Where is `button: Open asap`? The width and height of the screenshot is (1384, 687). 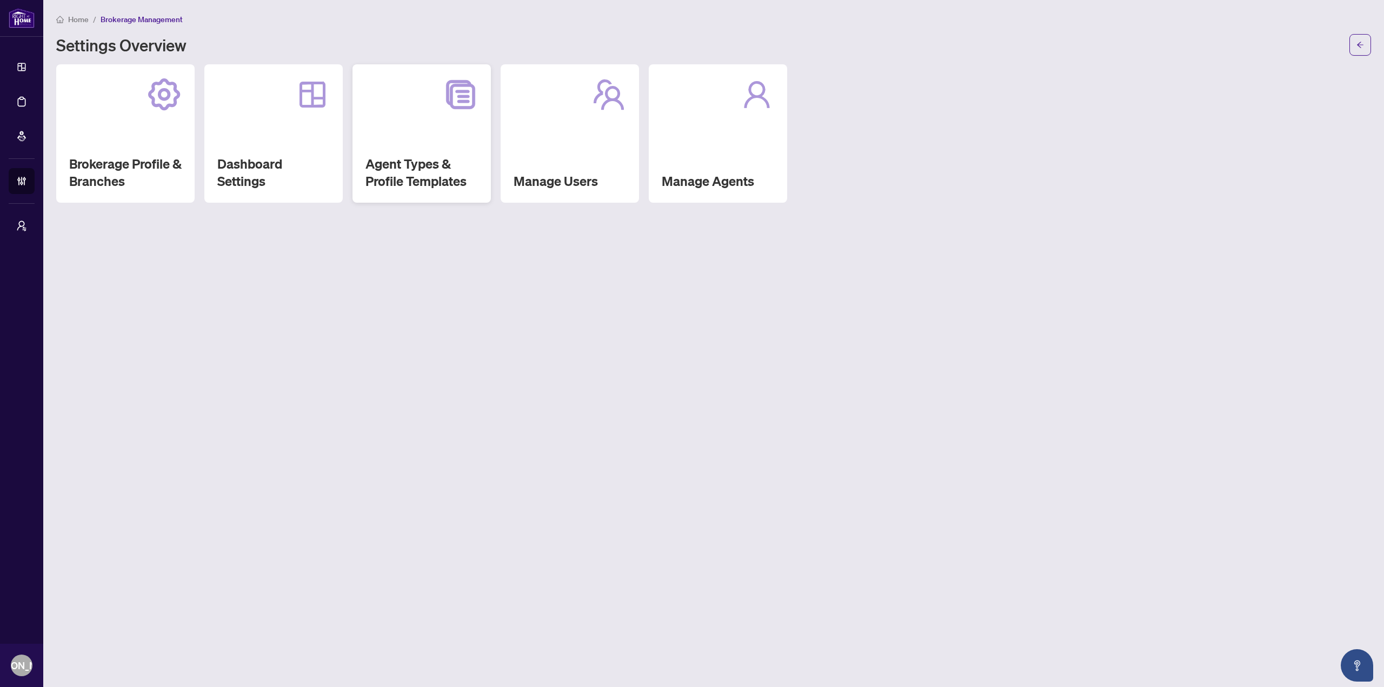 button: Open asap is located at coordinates (1357, 665).